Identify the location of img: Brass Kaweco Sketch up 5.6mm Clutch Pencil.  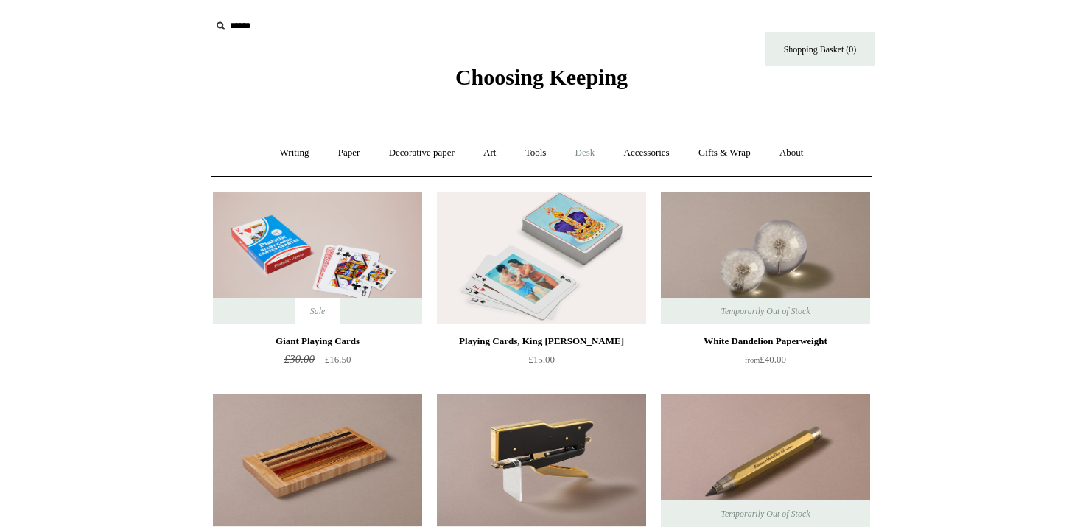
(765, 460).